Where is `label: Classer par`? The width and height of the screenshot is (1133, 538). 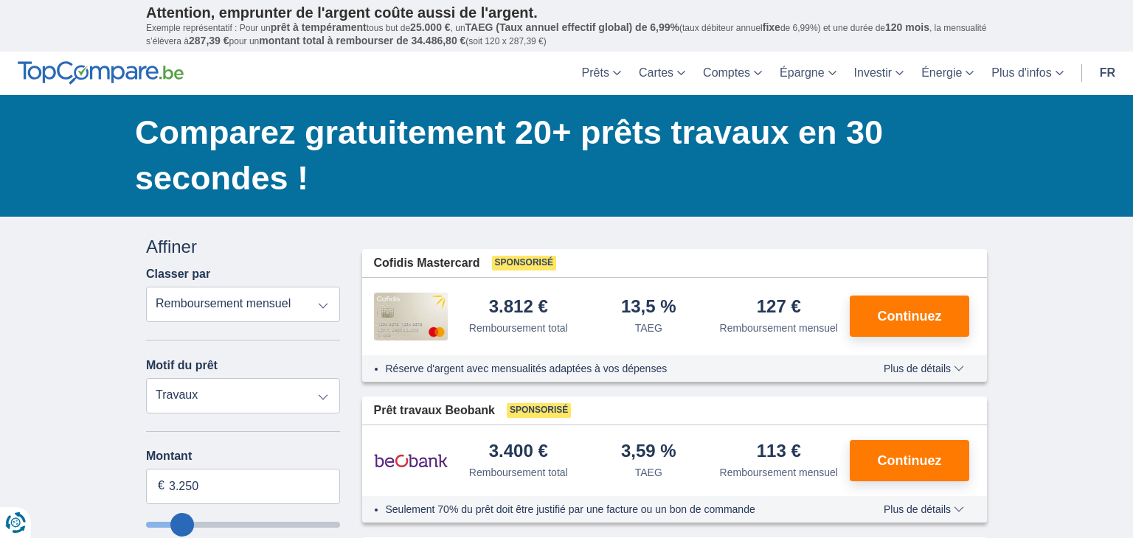 label: Classer par is located at coordinates (178, 274).